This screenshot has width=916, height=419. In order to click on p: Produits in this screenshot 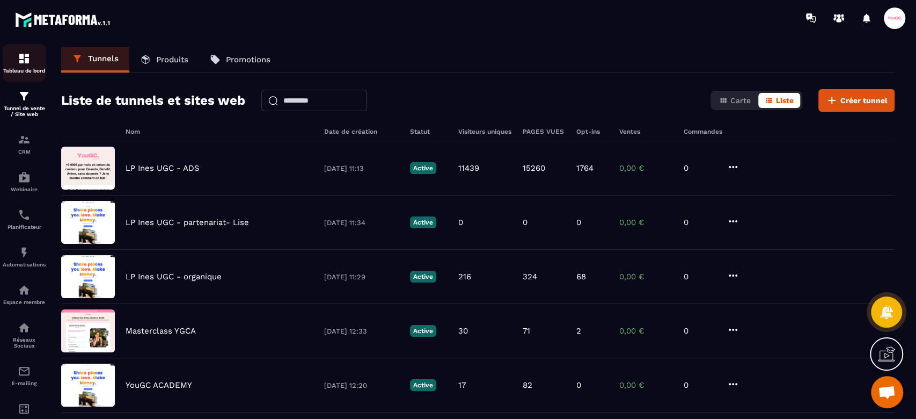, I will do `click(172, 60)`.